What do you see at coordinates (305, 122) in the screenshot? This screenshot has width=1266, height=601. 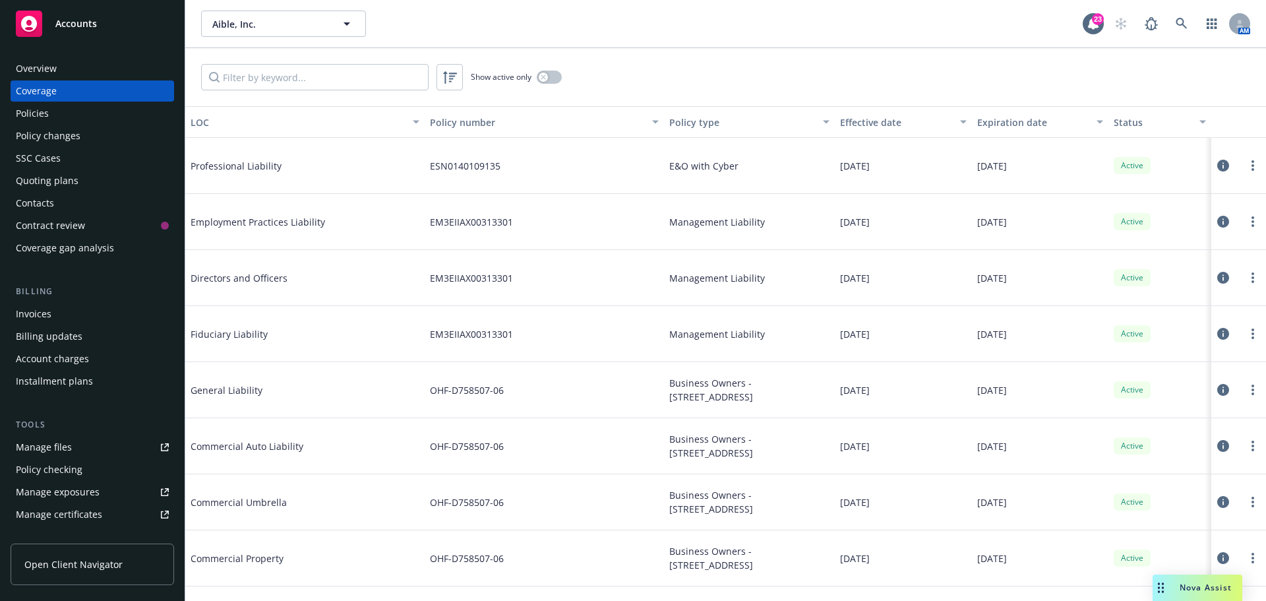 I see `button: LOC` at bounding box center [305, 122].